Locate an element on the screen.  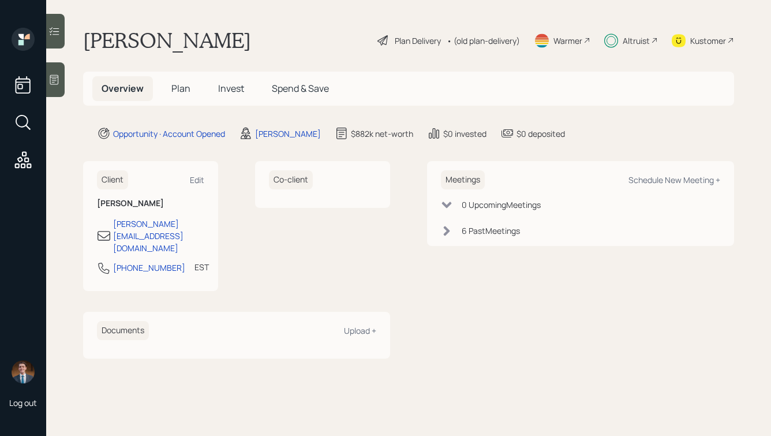
div: Schedule New Meeting + is located at coordinates (674, 179).